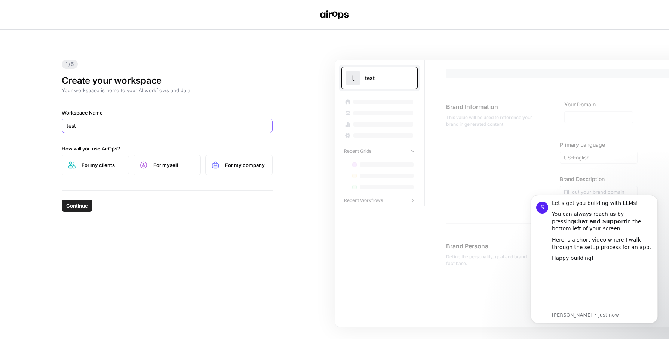 The height and width of the screenshot is (339, 669). What do you see at coordinates (102, 165) in the screenshot?
I see `span: For my clients` at bounding box center [102, 165].